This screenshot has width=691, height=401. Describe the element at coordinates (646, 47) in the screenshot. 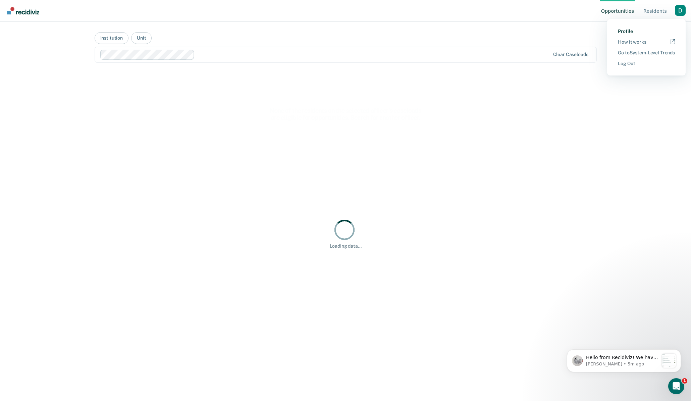

I see `div: Profile menu` at that location.